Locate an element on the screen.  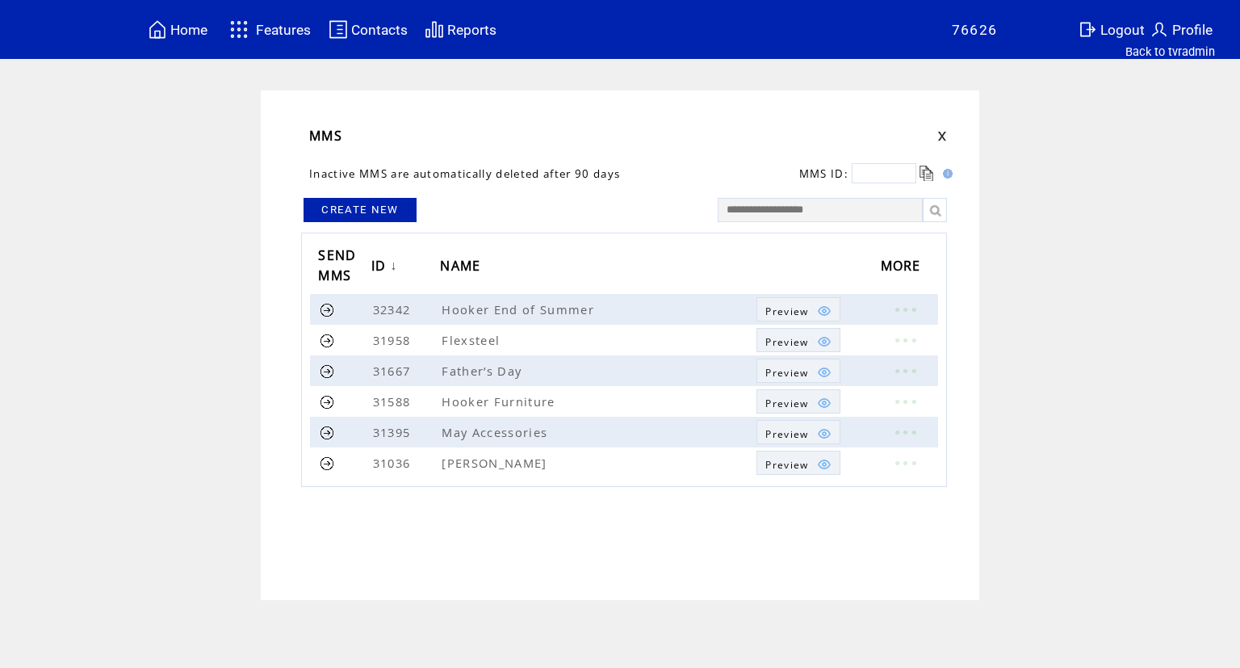
span: ID is located at coordinates (381, 267).